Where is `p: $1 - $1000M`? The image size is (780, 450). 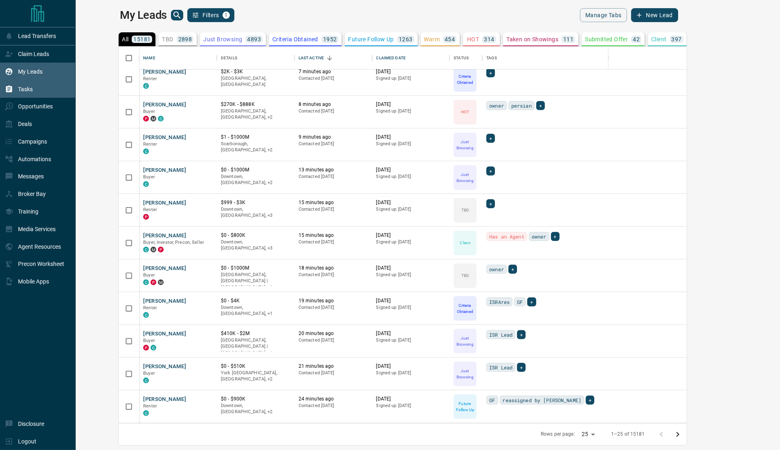
p: $1 - $1000M is located at coordinates (256, 137).